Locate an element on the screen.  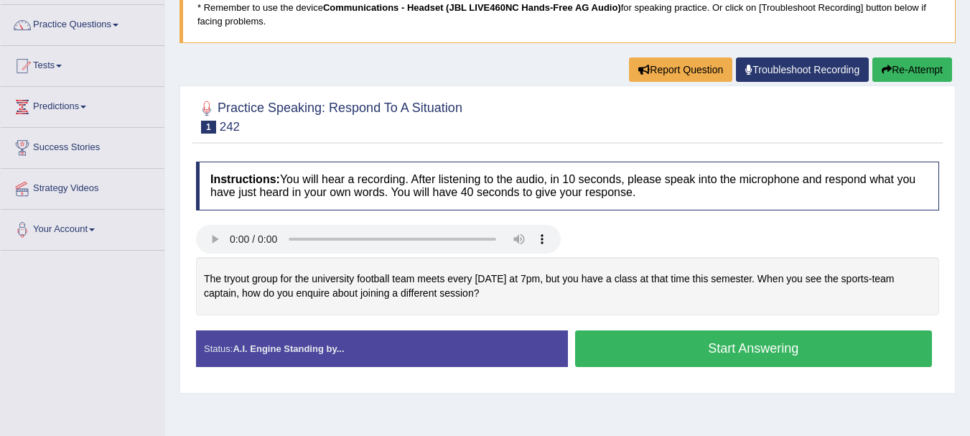
button: Report Question is located at coordinates (680, 70).